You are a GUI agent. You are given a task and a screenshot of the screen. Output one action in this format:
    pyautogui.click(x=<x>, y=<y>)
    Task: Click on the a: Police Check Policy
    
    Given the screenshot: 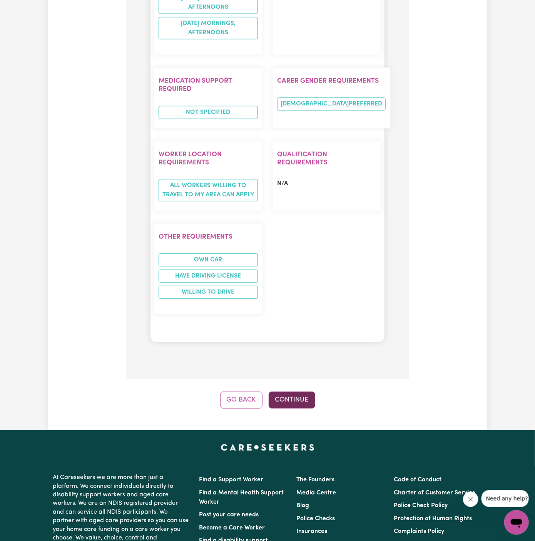 What is the action you would take?
    pyautogui.click(x=421, y=506)
    